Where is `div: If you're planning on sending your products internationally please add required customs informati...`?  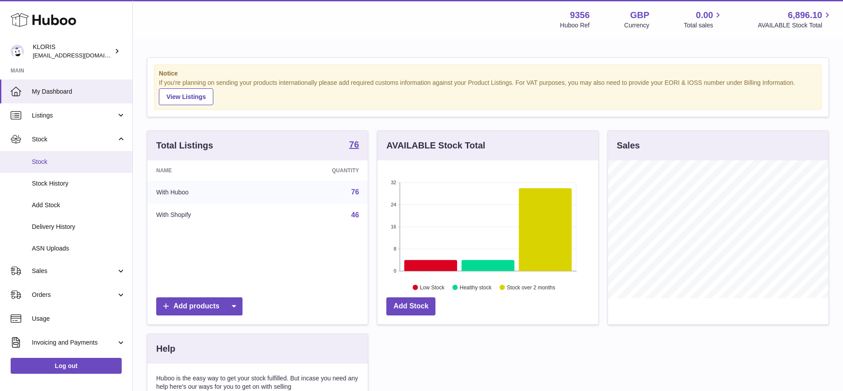
div: If you're planning on sending your products internationally please add required customs informati... is located at coordinates (487, 92).